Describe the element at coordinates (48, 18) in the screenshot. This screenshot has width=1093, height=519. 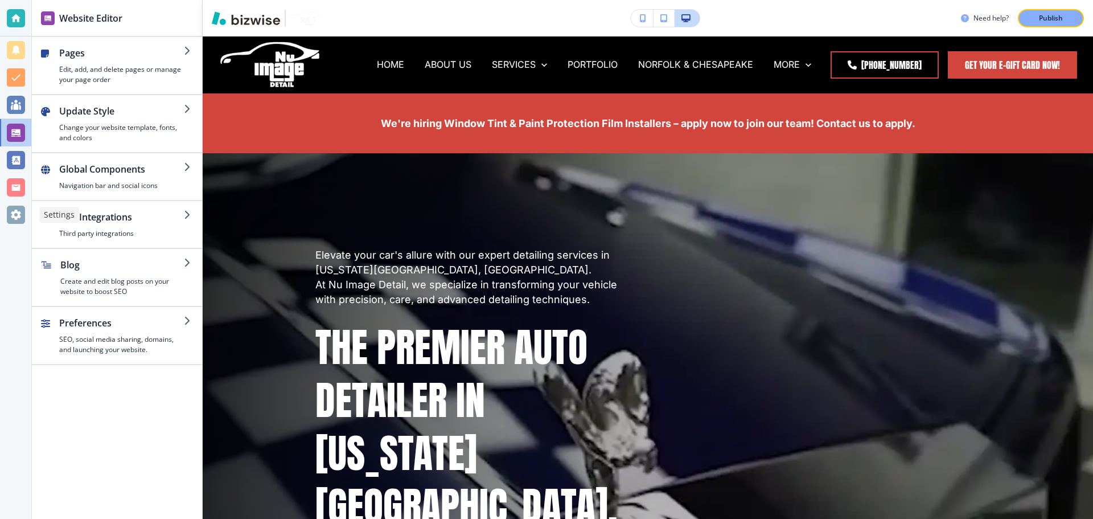
I see `img: editor icon` at that location.